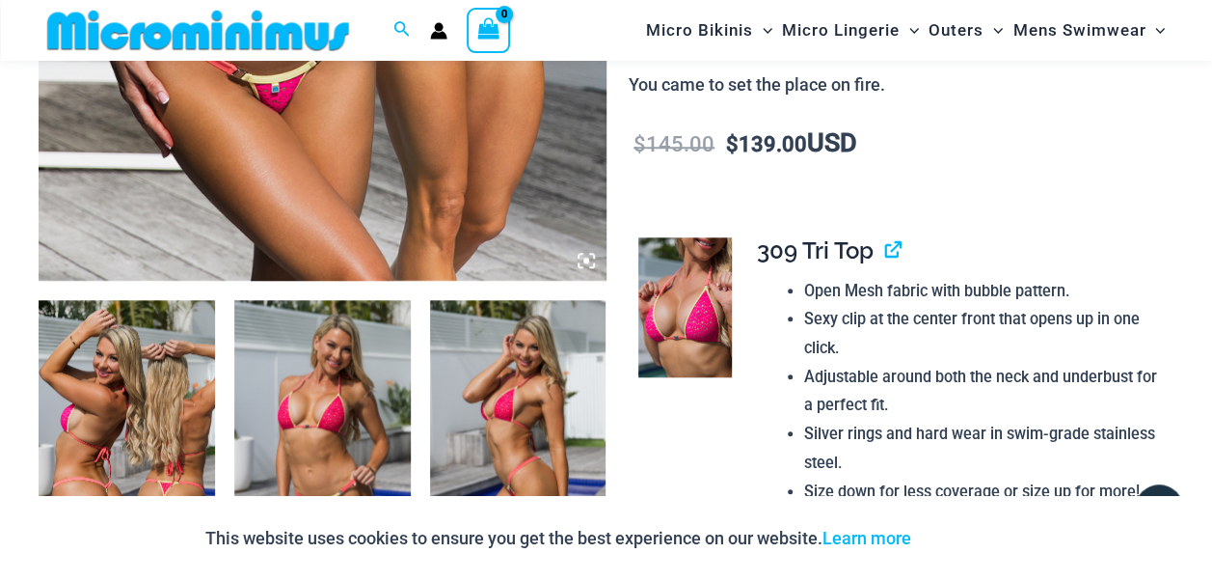  What do you see at coordinates (981, 291) in the screenshot?
I see `li: Open Mesh fabric with bubble pattern.` at bounding box center [981, 291].